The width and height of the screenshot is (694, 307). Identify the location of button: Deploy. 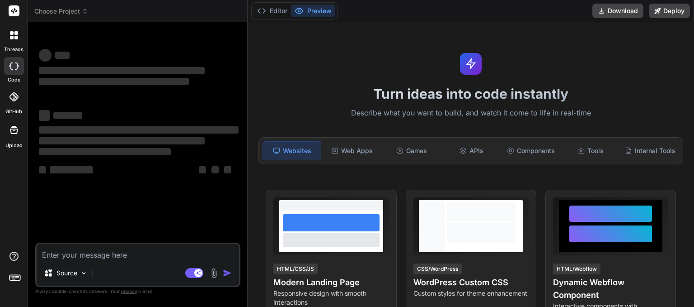
(670, 11).